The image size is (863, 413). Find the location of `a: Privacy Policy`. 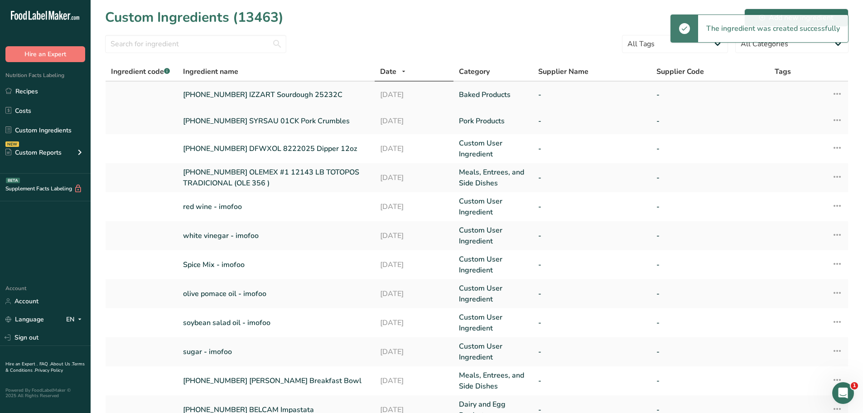

a: Privacy Policy is located at coordinates (49, 370).